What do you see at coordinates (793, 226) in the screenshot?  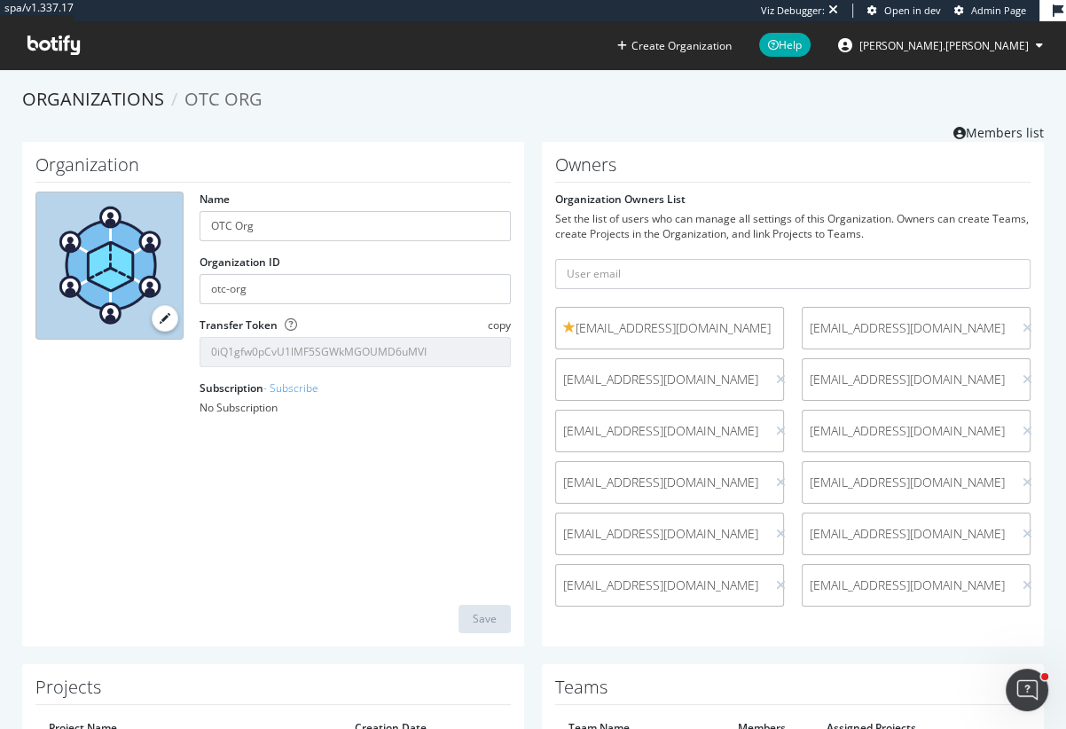 I see `div: Set the list of users who can manage all settings of this Organization. Owners can create Teams, ...` at bounding box center [793, 226].